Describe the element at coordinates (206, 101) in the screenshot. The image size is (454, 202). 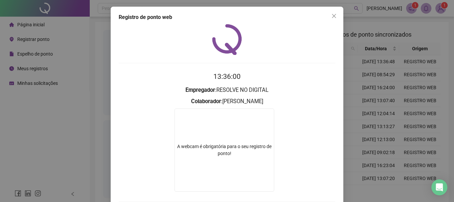
I see `strong: Colaborador` at that location.